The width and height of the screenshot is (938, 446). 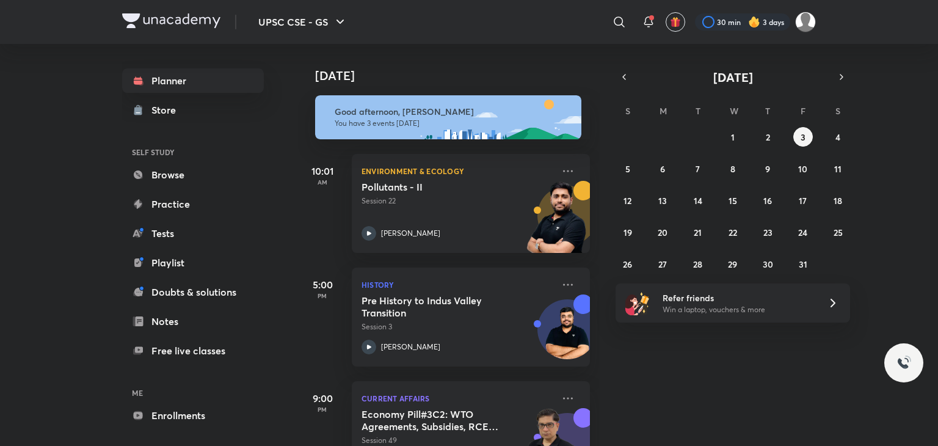 I want to click on button: UPSC CSE - GS, so click(x=303, y=22).